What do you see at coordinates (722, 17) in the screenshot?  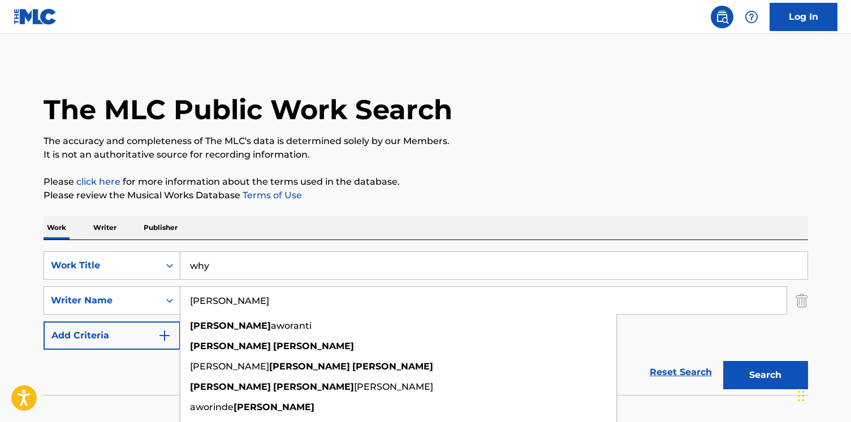 I see `img: search` at bounding box center [722, 17].